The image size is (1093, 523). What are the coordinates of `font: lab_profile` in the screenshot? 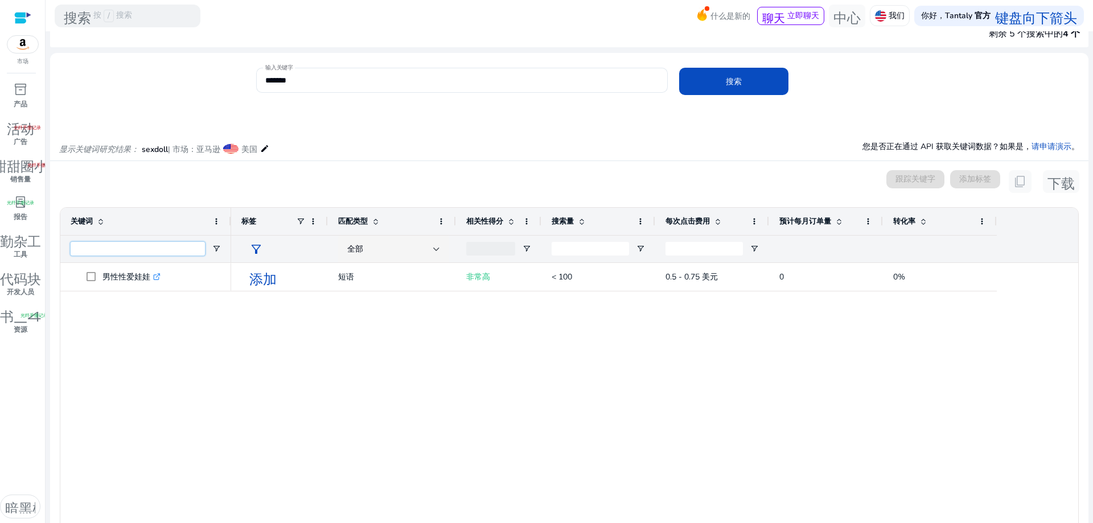 It's located at (20, 202).